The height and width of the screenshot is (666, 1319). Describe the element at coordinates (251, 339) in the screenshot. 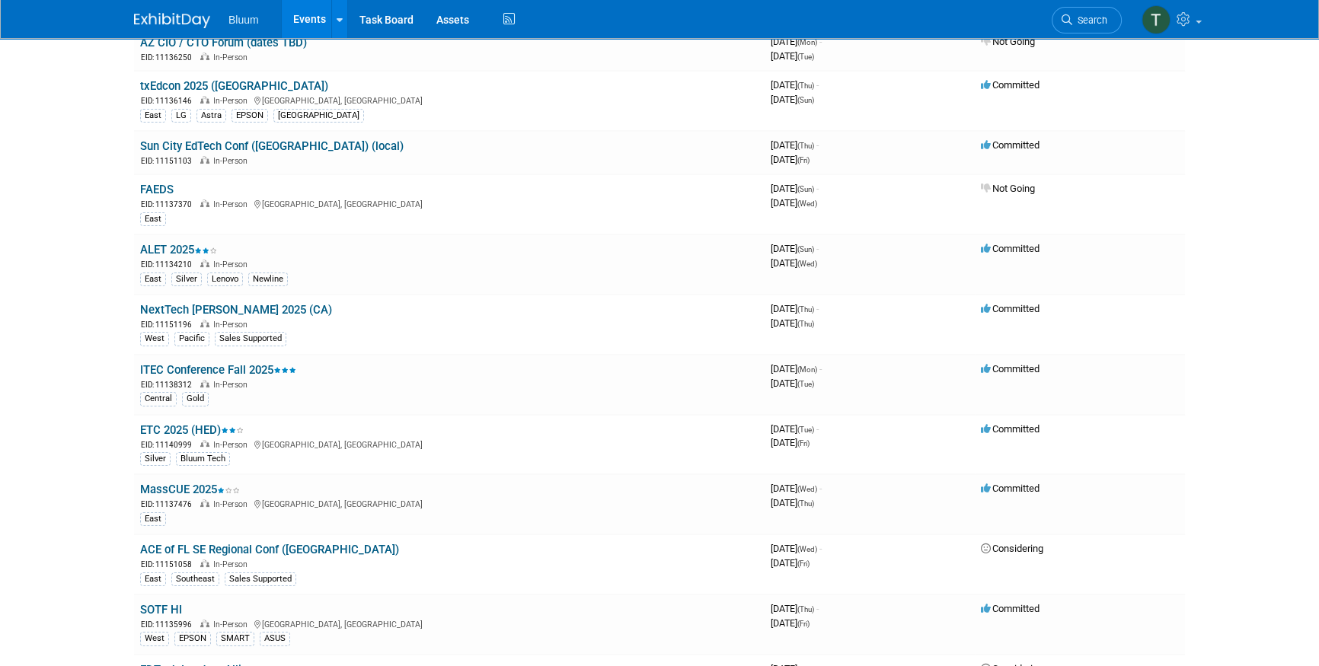

I see `div: Sales Supported` at that location.